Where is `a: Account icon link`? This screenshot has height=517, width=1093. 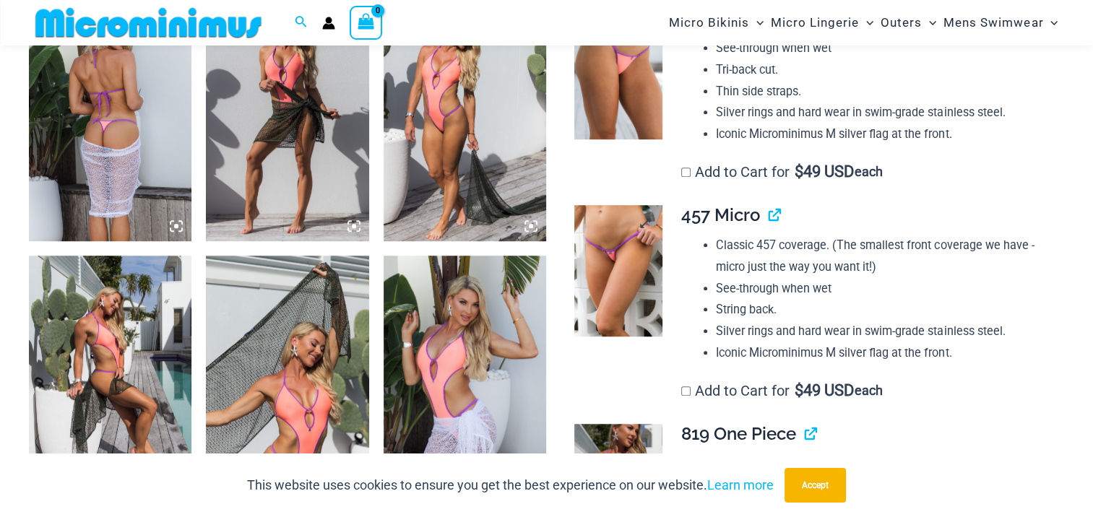 a: Account icon link is located at coordinates (329, 23).